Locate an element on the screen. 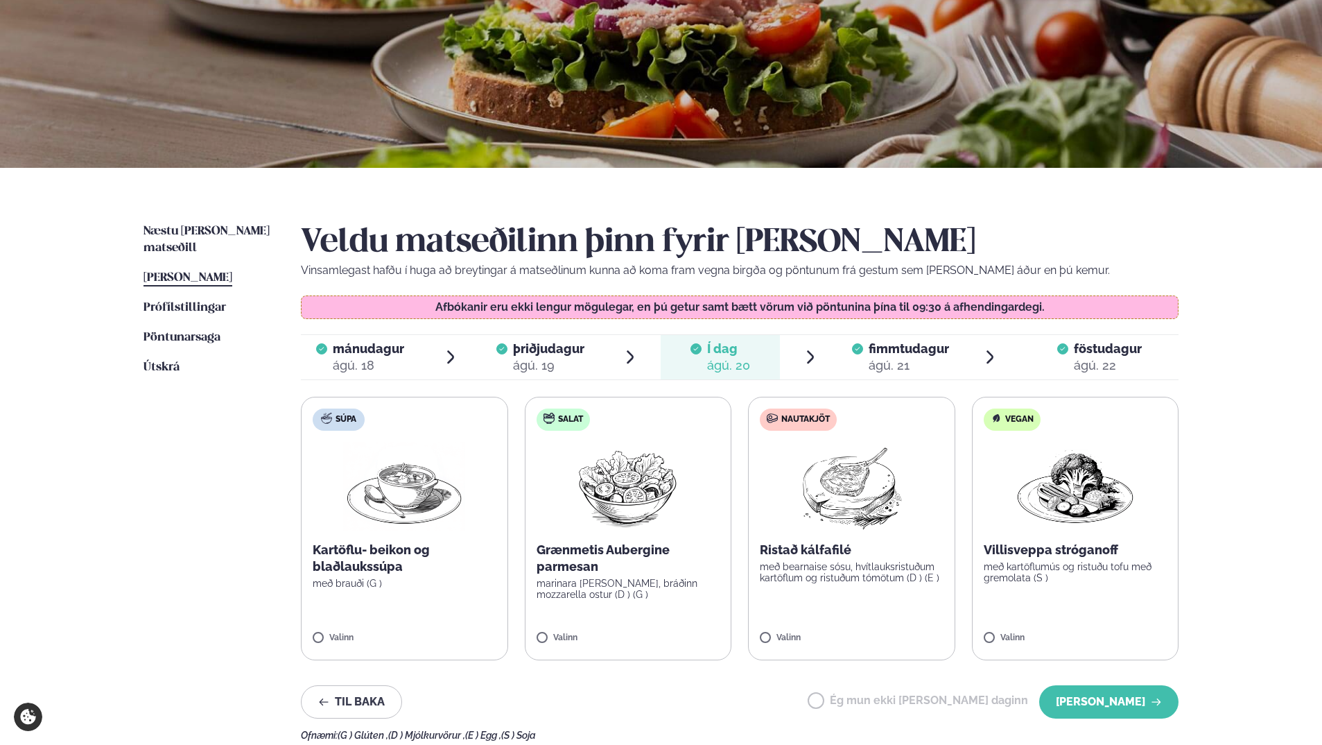  p: Grænmetis Aubergine parmesan is located at coordinates (628, 558).